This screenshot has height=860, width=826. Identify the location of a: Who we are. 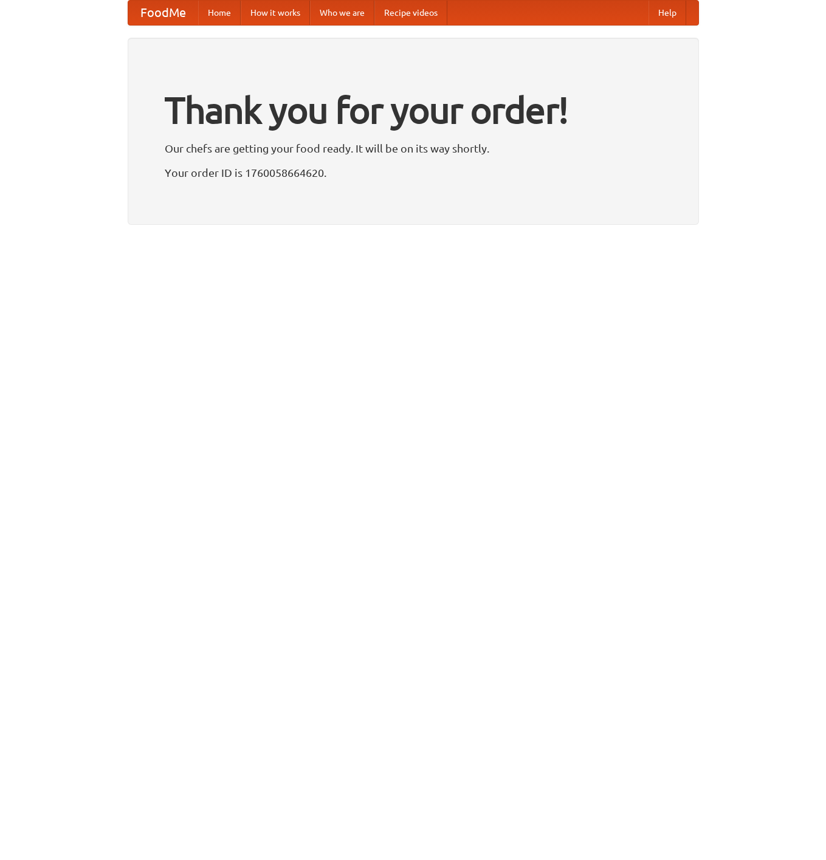
(342, 13).